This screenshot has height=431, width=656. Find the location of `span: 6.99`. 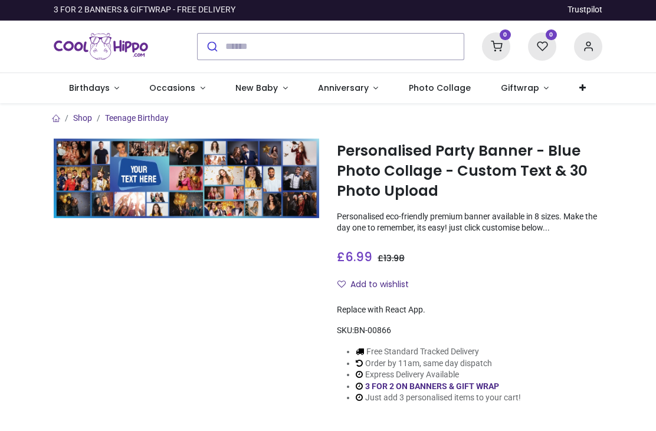

span: 6.99 is located at coordinates (359, 257).